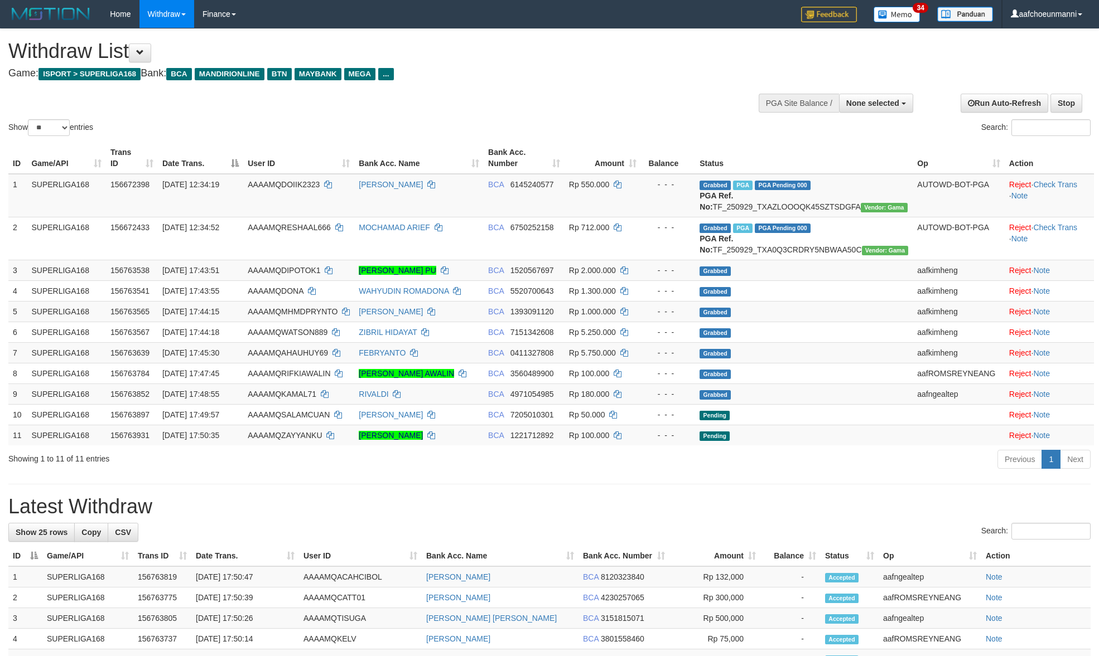 The image size is (1099, 656). Describe the element at coordinates (288, 415) in the screenshot. I see `span: AAAAMQSALAMCUAN` at that location.